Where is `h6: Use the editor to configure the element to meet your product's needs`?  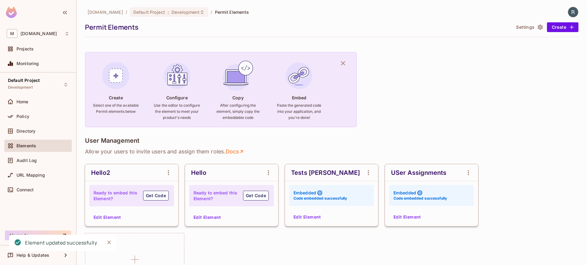
h6: Use the editor to configure the element to meet your product's needs is located at coordinates (177, 112).